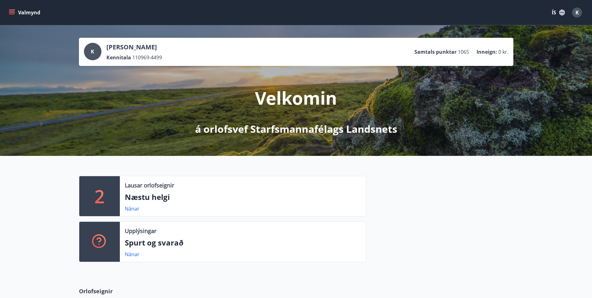 Image resolution: width=592 pixels, height=298 pixels. Describe the element at coordinates (25, 12) in the screenshot. I see `button: menu` at that location.